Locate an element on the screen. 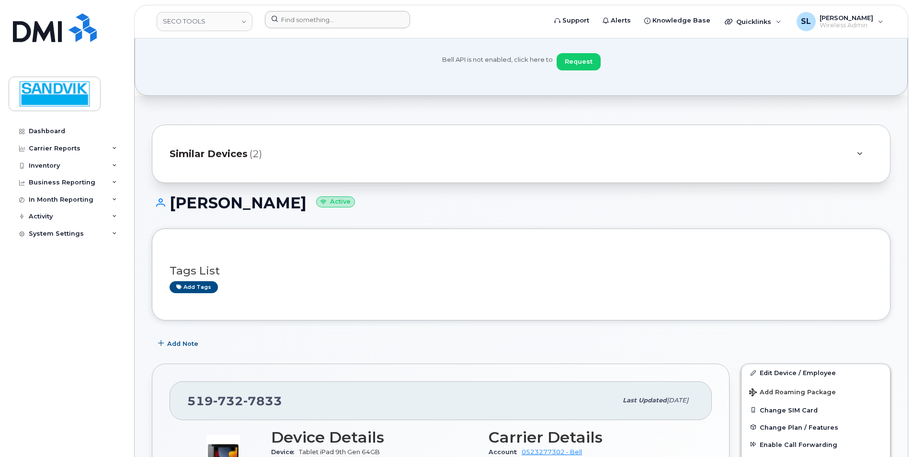 The image size is (913, 457). span: 732 is located at coordinates (228, 401).